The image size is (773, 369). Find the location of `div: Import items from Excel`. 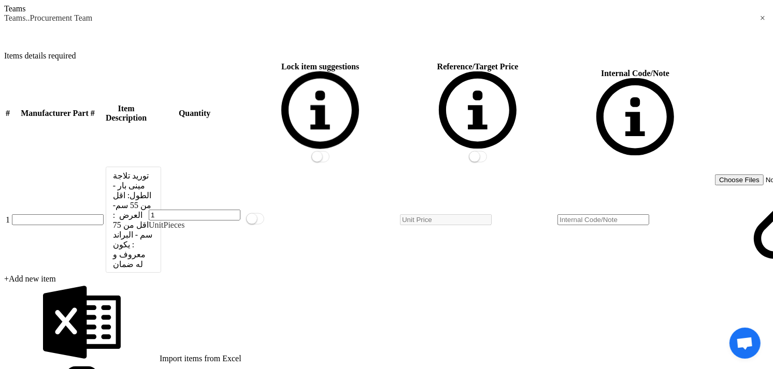

div: Import items from Excel is located at coordinates (387, 324).